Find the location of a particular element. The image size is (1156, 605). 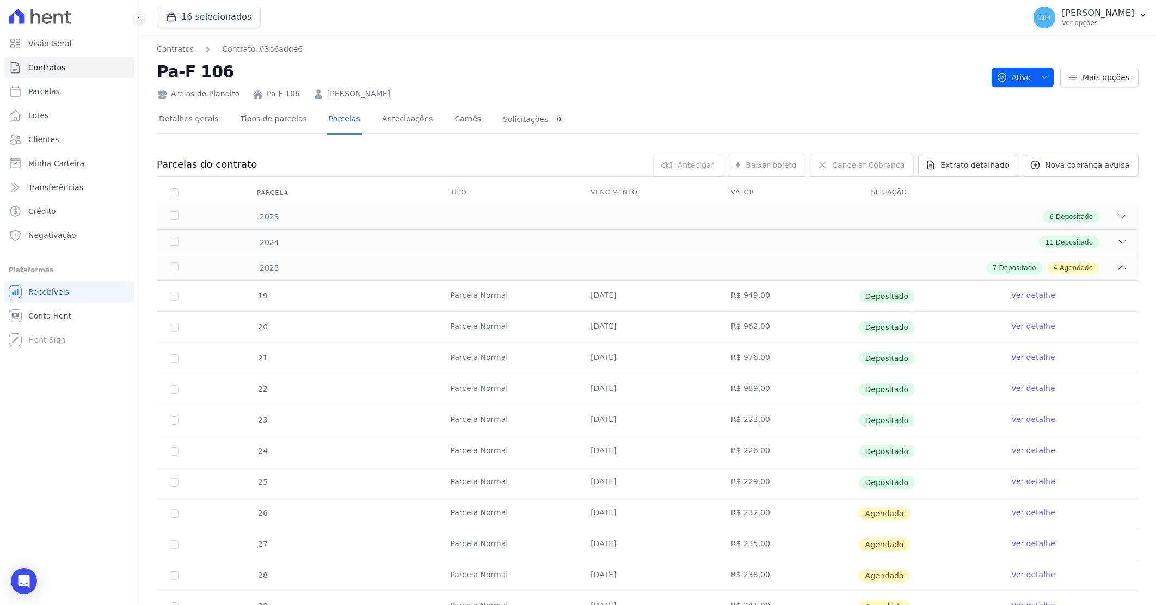

th: Vencimento is located at coordinates (648, 193).